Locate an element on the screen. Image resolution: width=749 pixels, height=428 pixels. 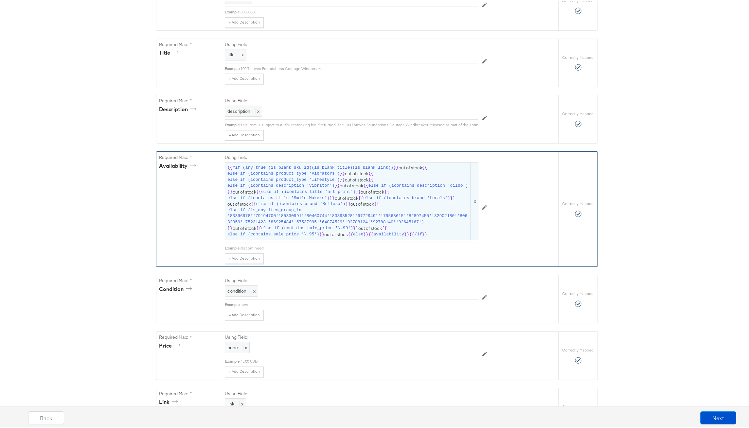
span: else if (icontains brand 'Bellesa') is located at coordinates (301, 203).